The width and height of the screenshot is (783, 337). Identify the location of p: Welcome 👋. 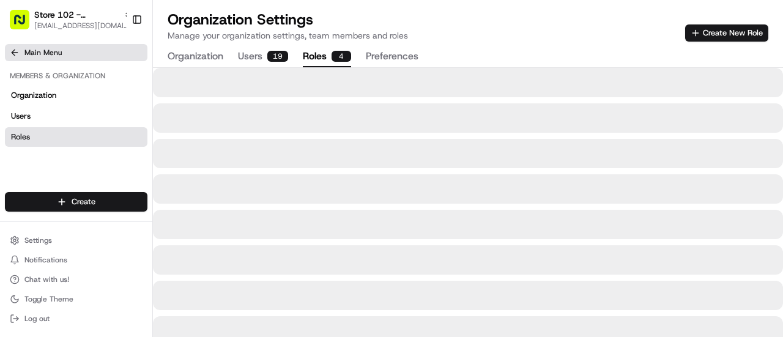
(117, 58).